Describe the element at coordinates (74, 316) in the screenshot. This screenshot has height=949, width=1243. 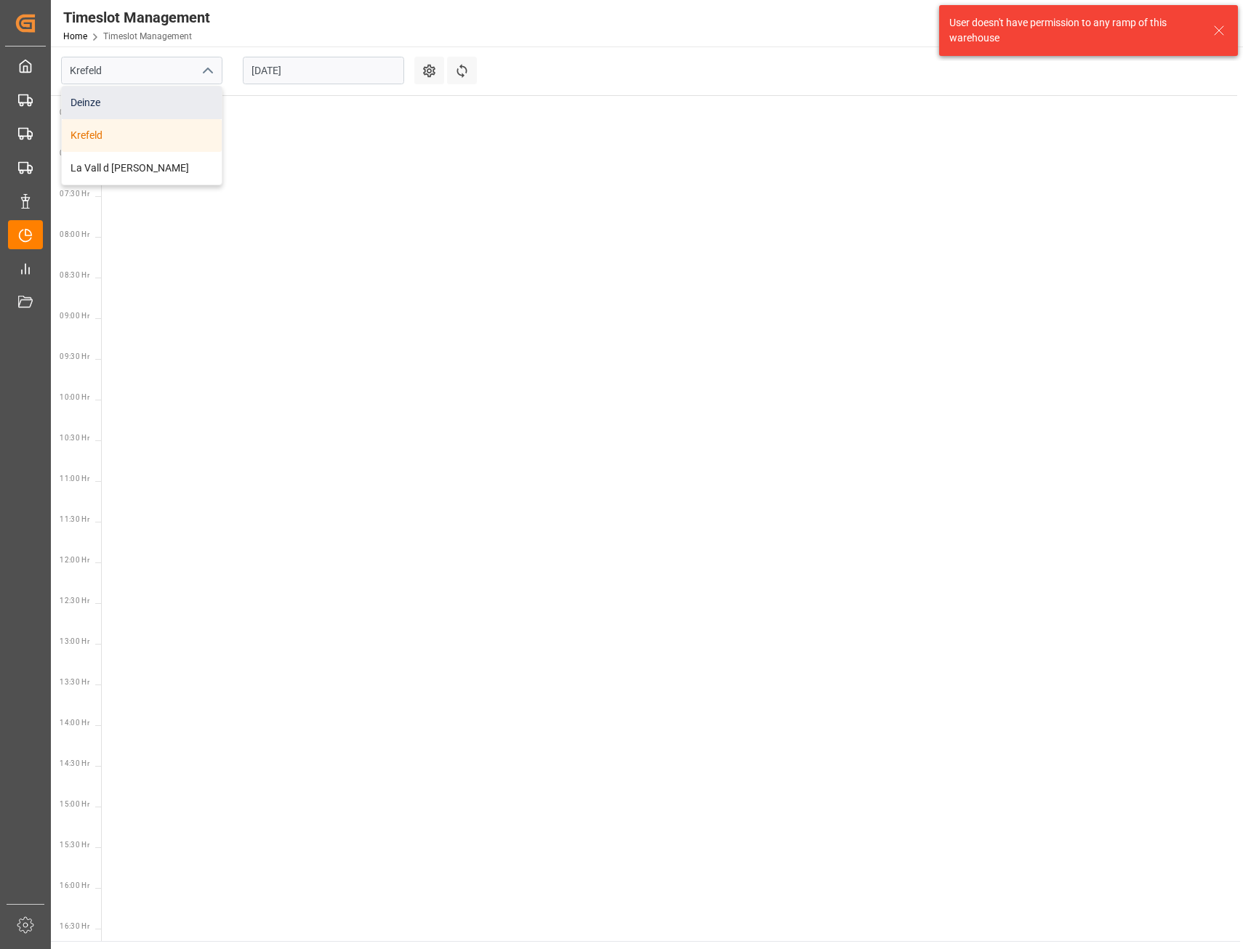
I see `span: 09:00 Hr` at that location.